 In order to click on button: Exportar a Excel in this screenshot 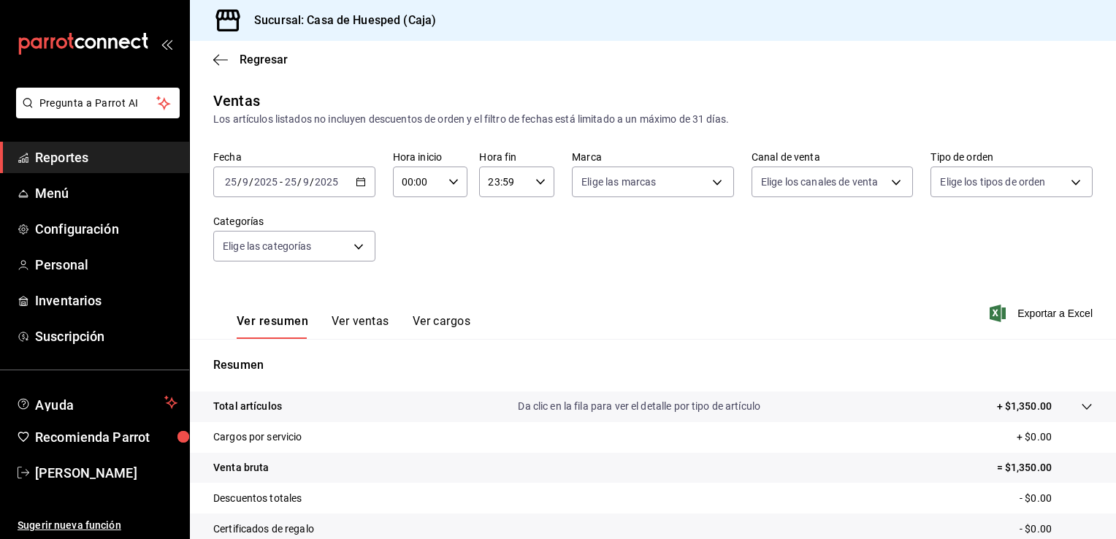, I will do `click(1043, 313)`.